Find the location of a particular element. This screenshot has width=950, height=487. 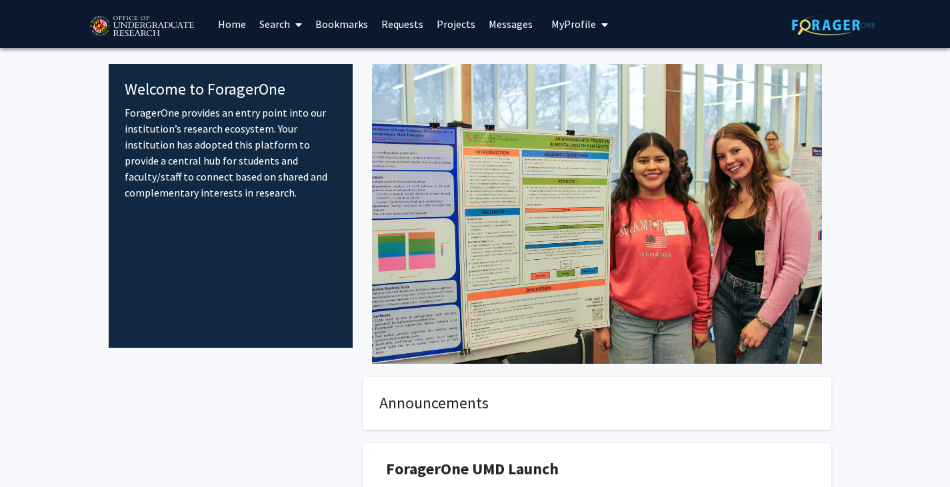

h1: ForagerOne UMD Launch is located at coordinates (597, 469).